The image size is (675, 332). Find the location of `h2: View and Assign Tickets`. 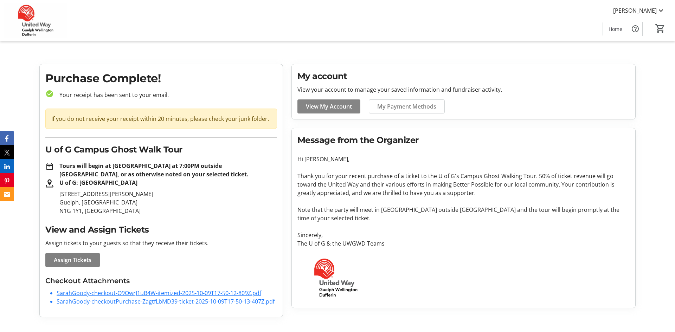

h2: View and Assign Tickets is located at coordinates (161, 230).